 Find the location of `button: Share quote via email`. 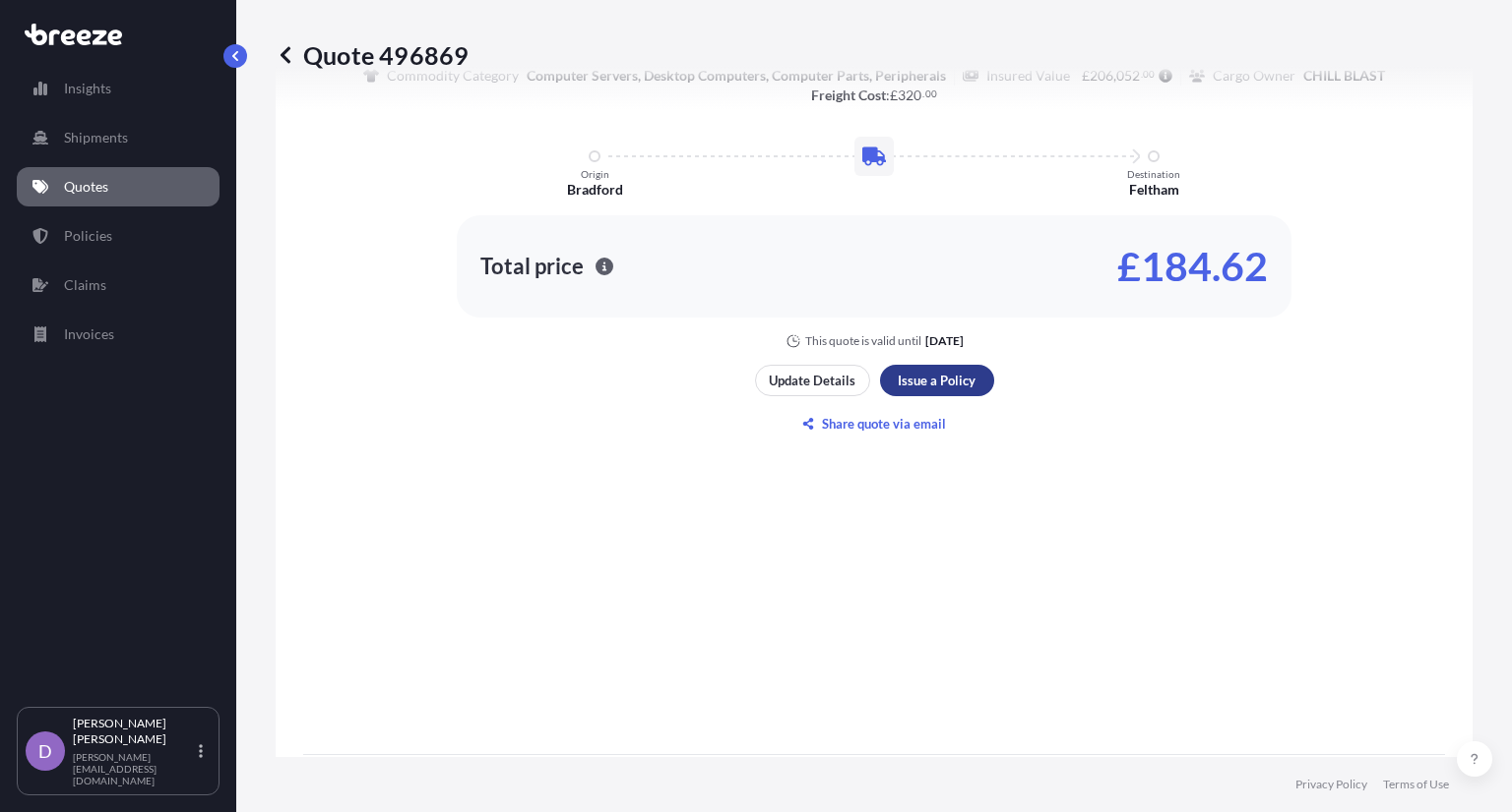

button: Share quote via email is located at coordinates (873, 423).